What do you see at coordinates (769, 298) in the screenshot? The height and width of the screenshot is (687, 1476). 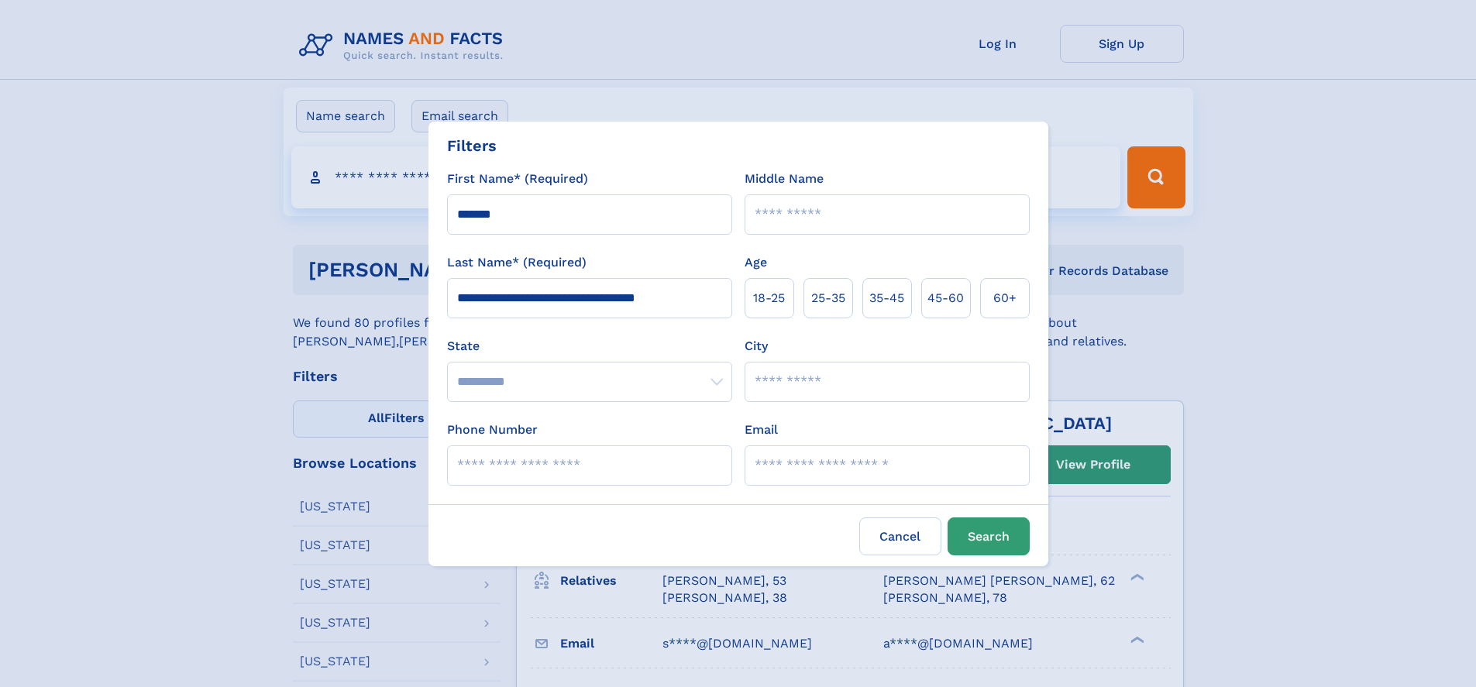 I see `span: 18‑25` at bounding box center [769, 298].